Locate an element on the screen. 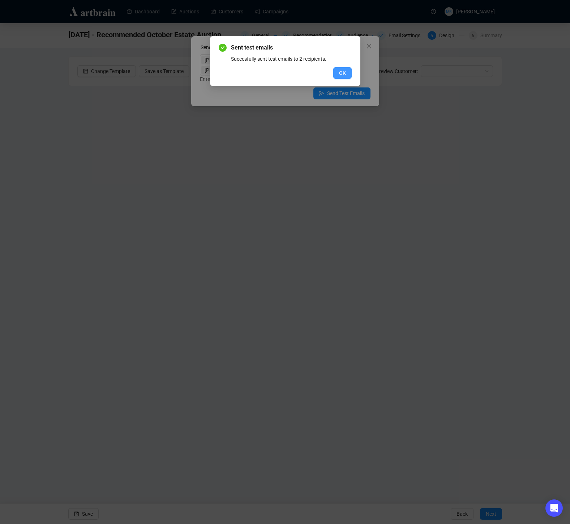  div: Open Intercom Messenger is located at coordinates (554, 508).